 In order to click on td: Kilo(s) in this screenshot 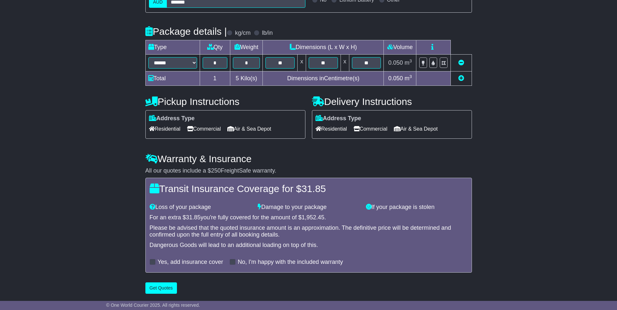, I will do `click(246, 79)`.